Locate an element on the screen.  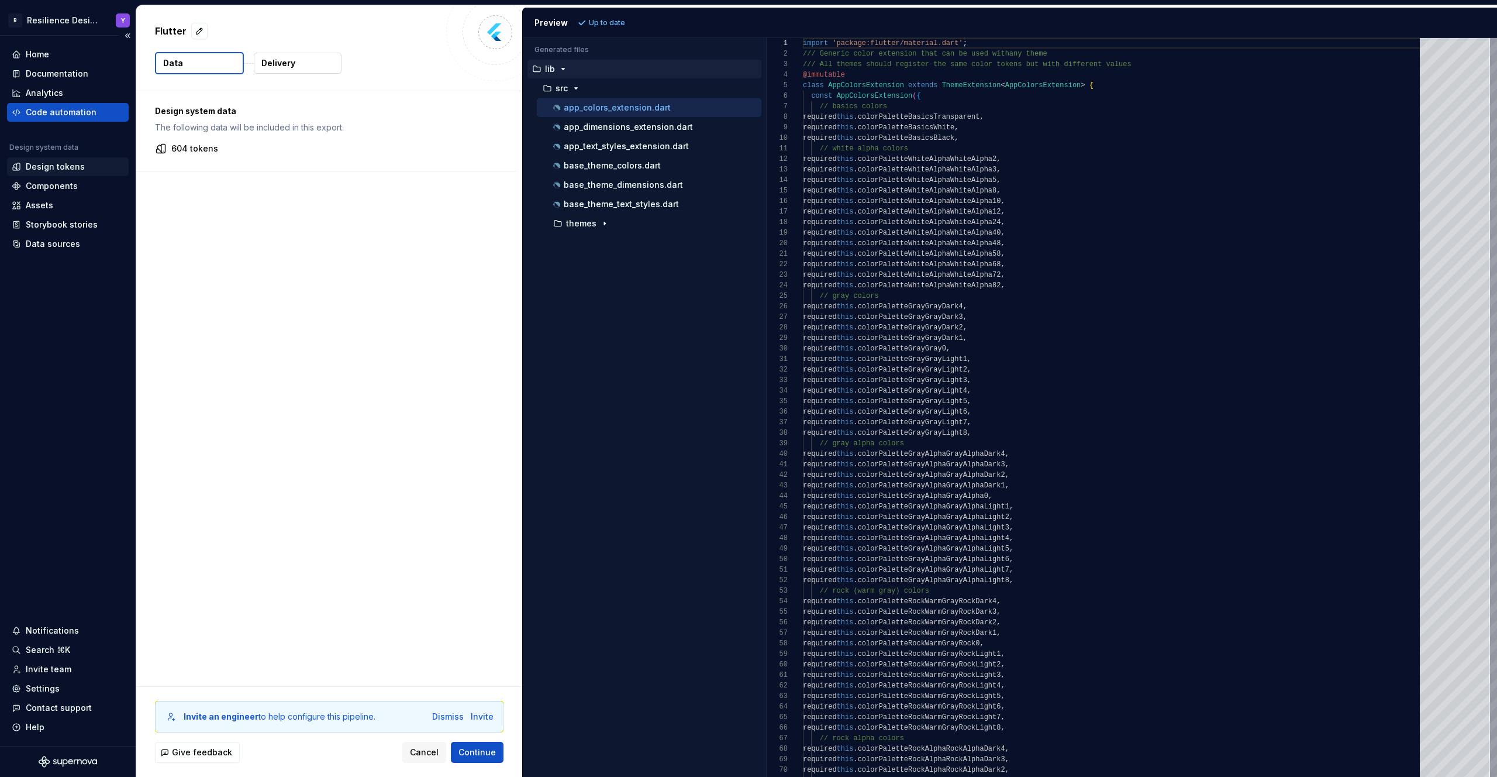
p: Flutter is located at coordinates (171, 31).